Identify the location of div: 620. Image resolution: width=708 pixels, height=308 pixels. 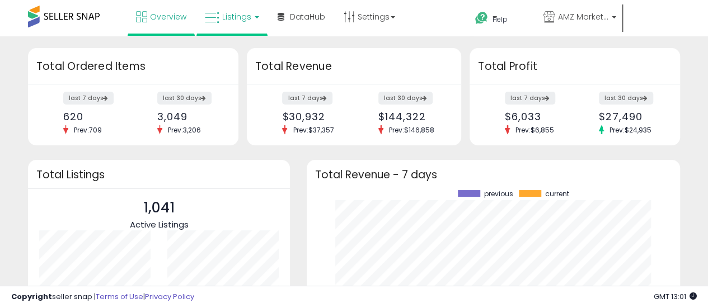
(94, 116).